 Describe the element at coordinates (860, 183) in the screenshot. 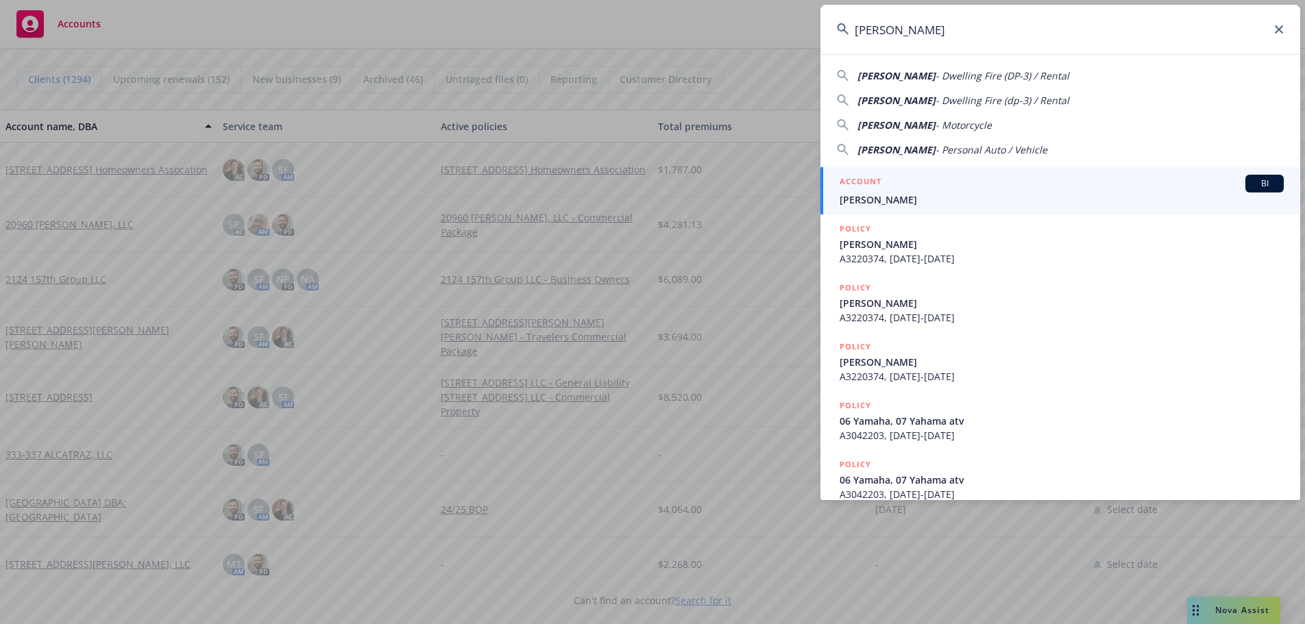

I see `h5: ACCOUNT` at that location.